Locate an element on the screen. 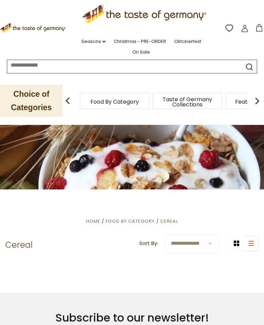  h1: Cereal is located at coordinates (19, 245).